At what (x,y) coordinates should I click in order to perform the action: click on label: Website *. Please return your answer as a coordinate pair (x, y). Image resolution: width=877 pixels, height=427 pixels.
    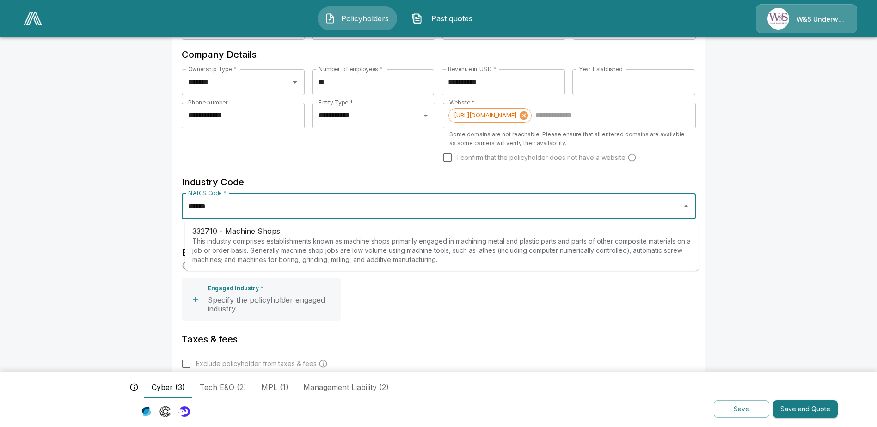
    Looking at the image, I should click on (462, 102).